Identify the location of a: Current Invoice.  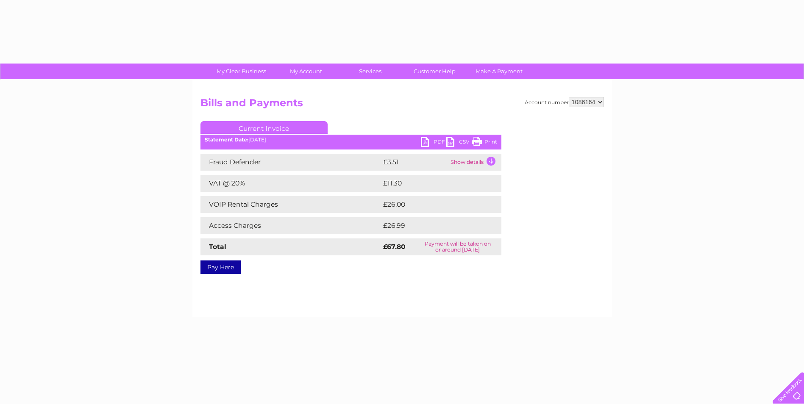
(264, 128).